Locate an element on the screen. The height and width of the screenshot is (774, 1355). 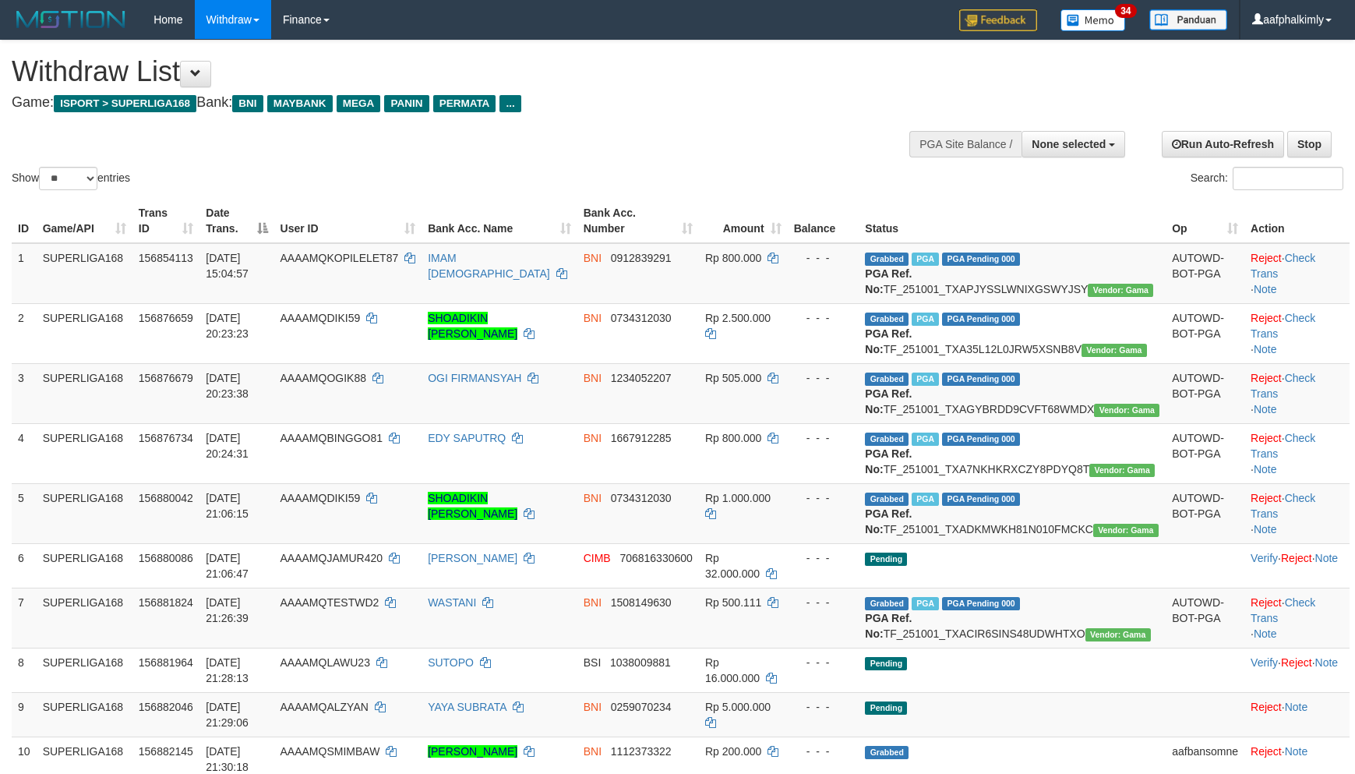
td: TF_251001_TXADKMWKH81N010FMCKC is located at coordinates (1012, 513).